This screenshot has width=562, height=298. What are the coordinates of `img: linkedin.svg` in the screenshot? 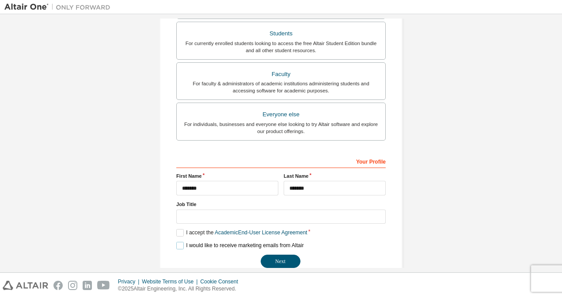 It's located at (87, 285).